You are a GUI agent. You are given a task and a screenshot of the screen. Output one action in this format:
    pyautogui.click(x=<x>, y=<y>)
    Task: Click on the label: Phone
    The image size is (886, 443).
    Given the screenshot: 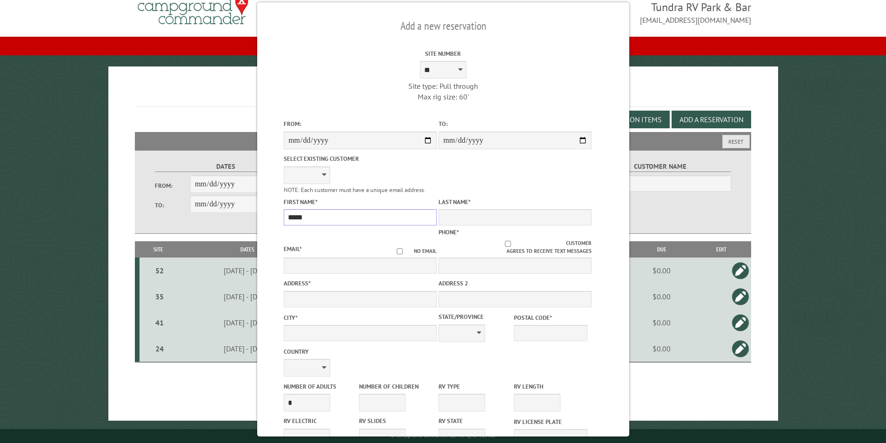 What is the action you would take?
    pyautogui.click(x=449, y=232)
    